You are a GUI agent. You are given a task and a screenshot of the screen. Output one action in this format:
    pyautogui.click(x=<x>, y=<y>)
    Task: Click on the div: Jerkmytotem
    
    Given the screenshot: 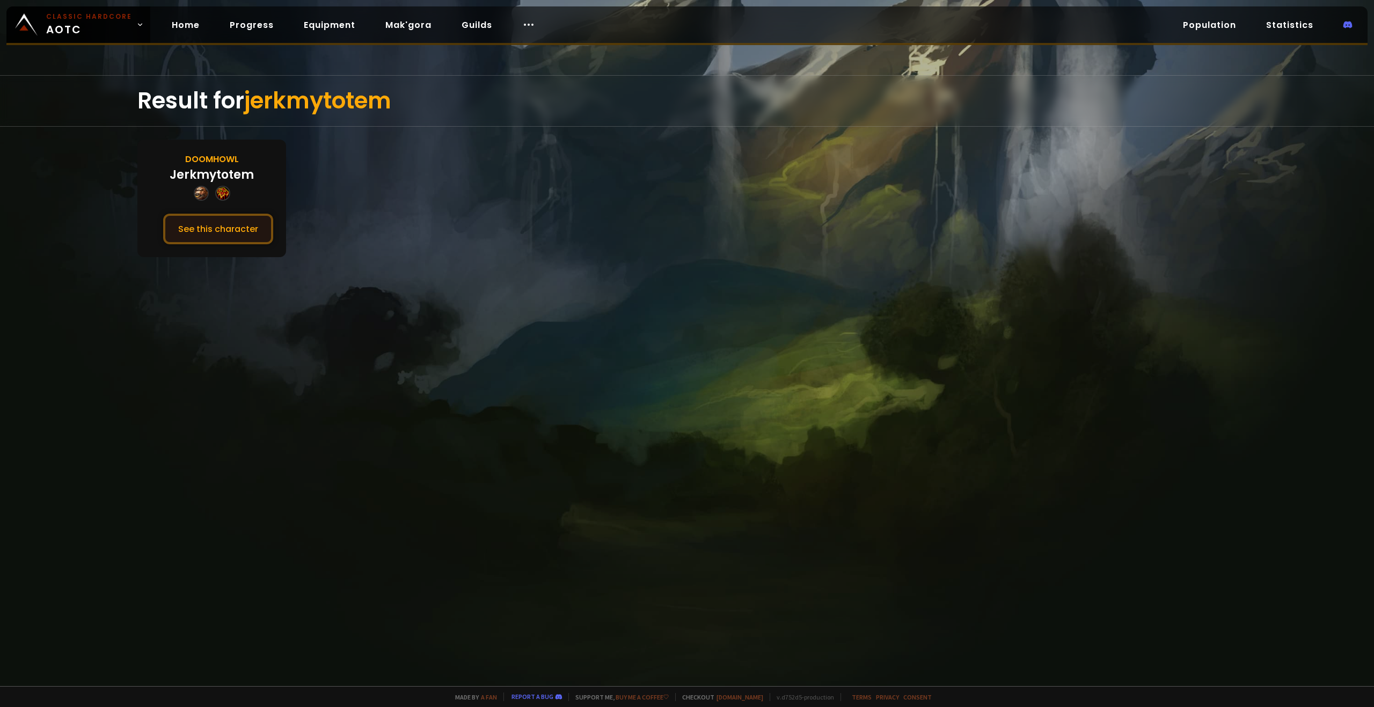 What is the action you would take?
    pyautogui.click(x=211, y=174)
    